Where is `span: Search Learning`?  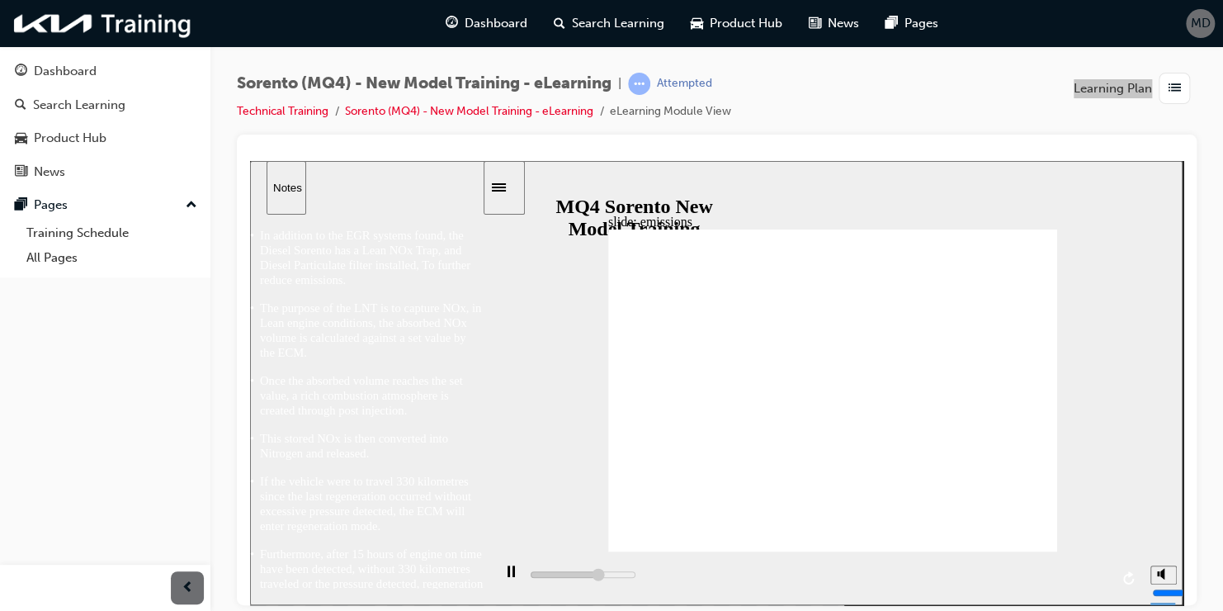 span: Search Learning is located at coordinates (618, 23).